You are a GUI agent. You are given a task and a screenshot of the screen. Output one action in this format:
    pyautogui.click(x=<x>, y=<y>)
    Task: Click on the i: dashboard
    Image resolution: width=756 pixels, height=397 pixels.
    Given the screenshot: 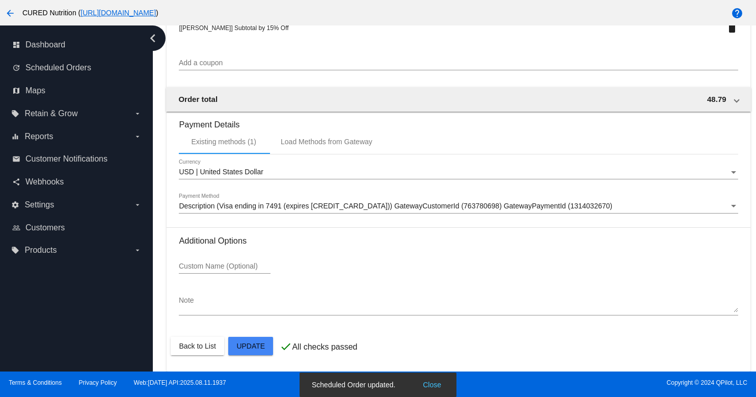 What is the action you would take?
    pyautogui.click(x=16, y=45)
    